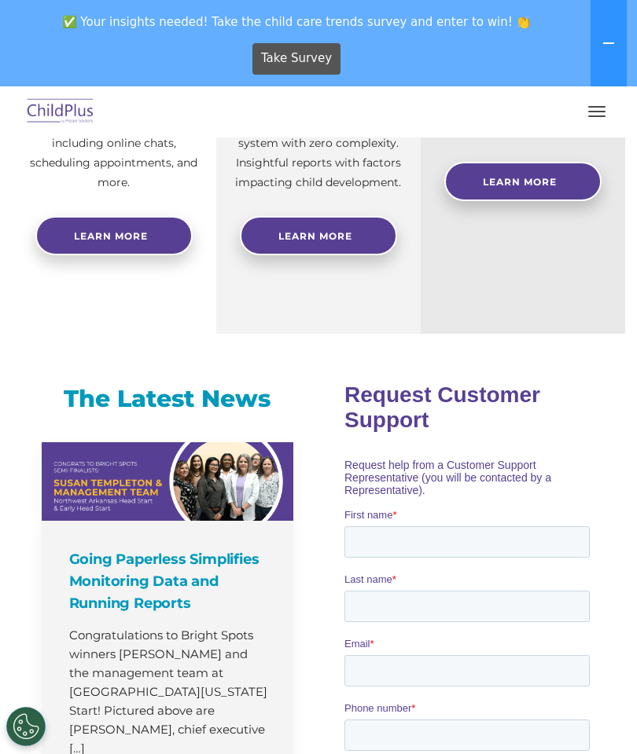 The height and width of the screenshot is (754, 637). I want to click on h4: Going Paperless Simplifies Monitoring Data and Running Reports, so click(169, 582).